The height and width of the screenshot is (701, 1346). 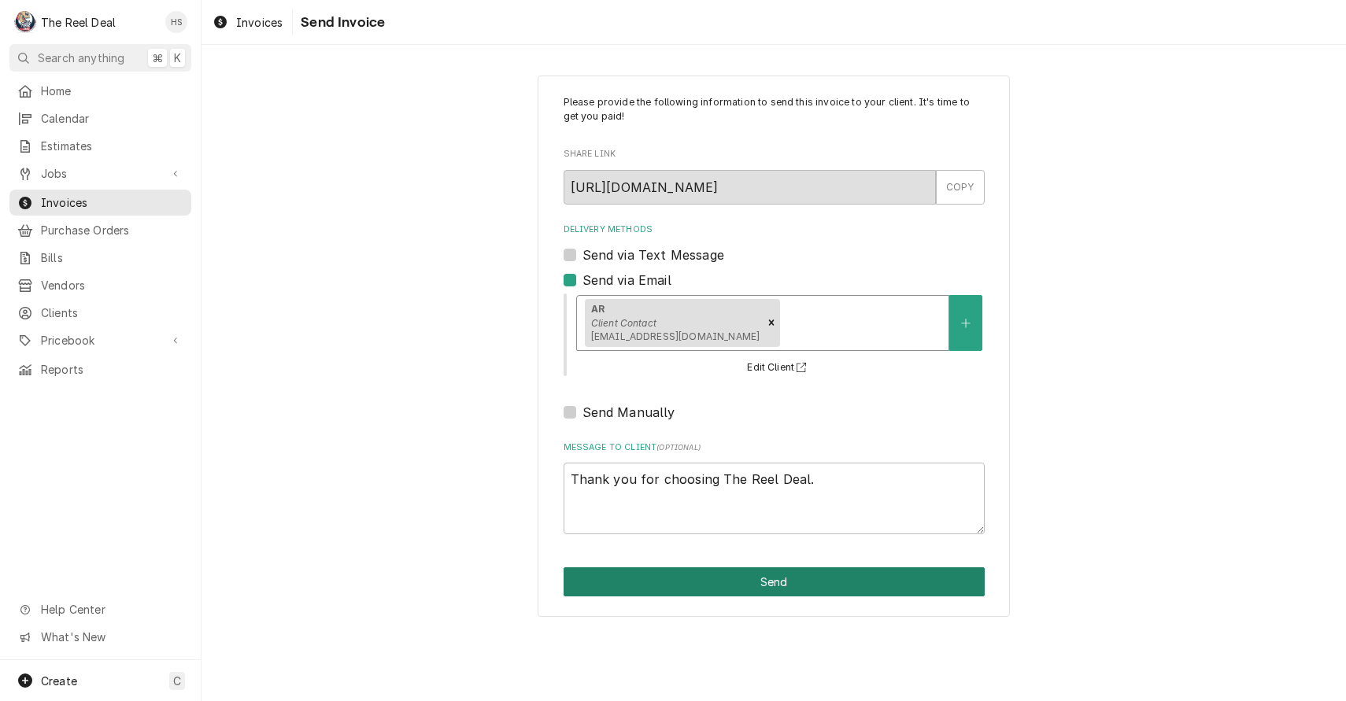 What do you see at coordinates (100, 230) in the screenshot?
I see `a: Purchase Orders` at bounding box center [100, 230].